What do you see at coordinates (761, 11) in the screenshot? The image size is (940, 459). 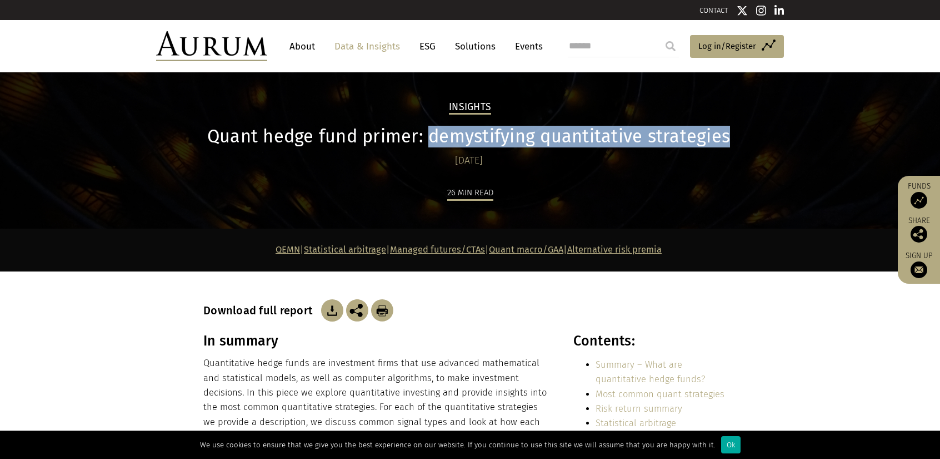 I see `img: Instagram icon` at bounding box center [761, 11].